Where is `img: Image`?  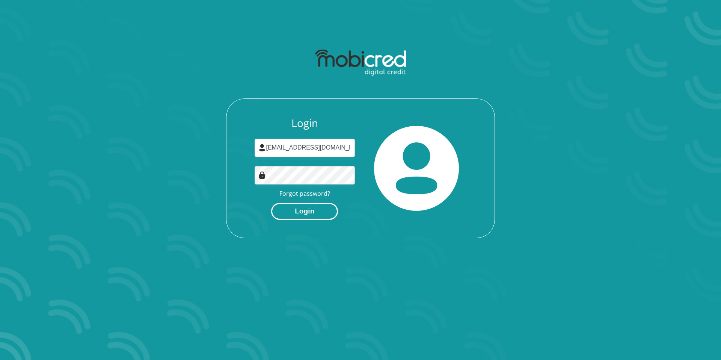 img: Image is located at coordinates (262, 175).